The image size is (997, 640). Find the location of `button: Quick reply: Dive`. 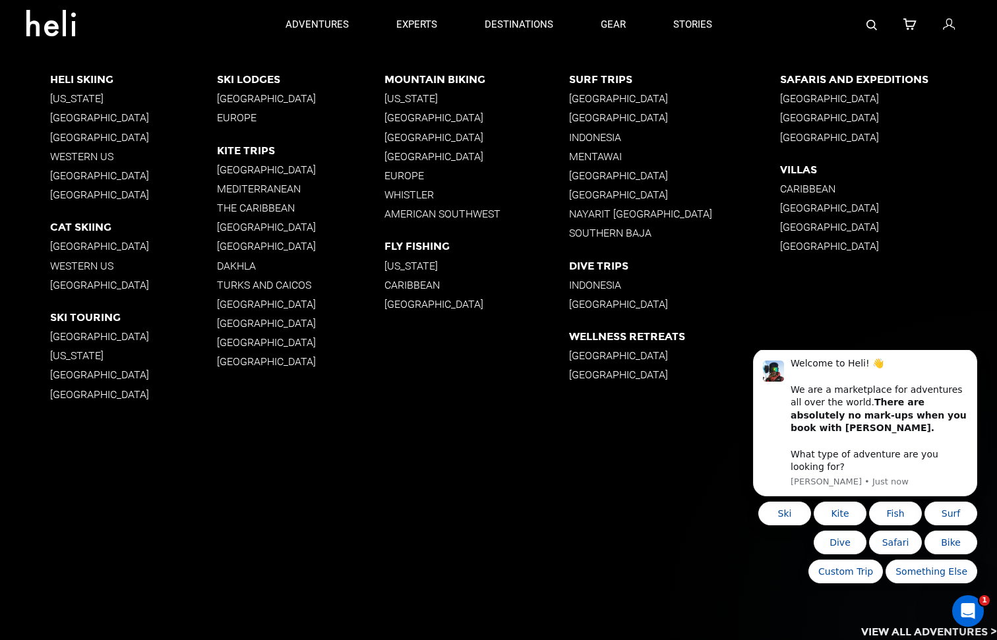

button: Quick reply: Dive is located at coordinates (107, 192).